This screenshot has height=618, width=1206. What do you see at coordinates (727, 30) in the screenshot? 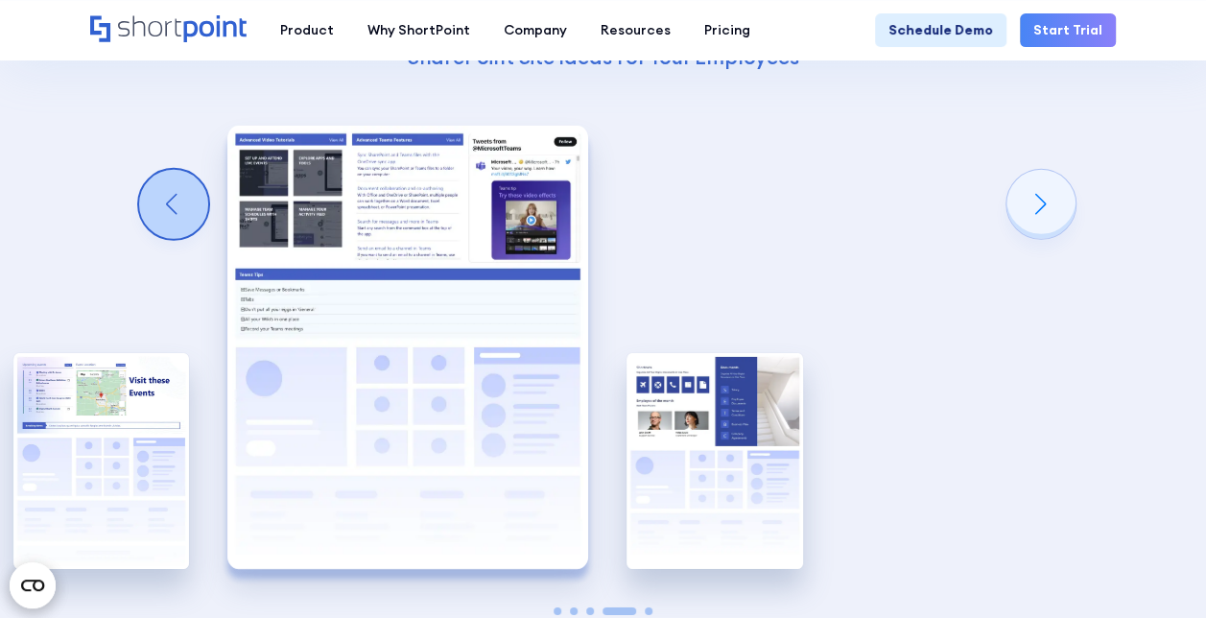
I see `div: Pricing` at bounding box center [727, 30].